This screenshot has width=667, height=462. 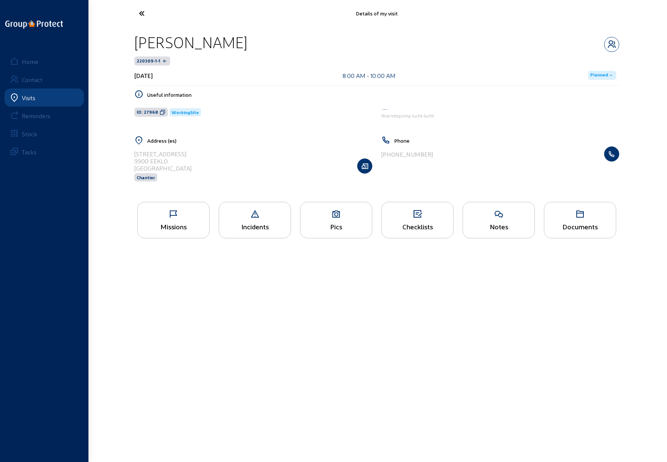 I want to click on span: Warmtepomp lucht-lucht, so click(x=408, y=116).